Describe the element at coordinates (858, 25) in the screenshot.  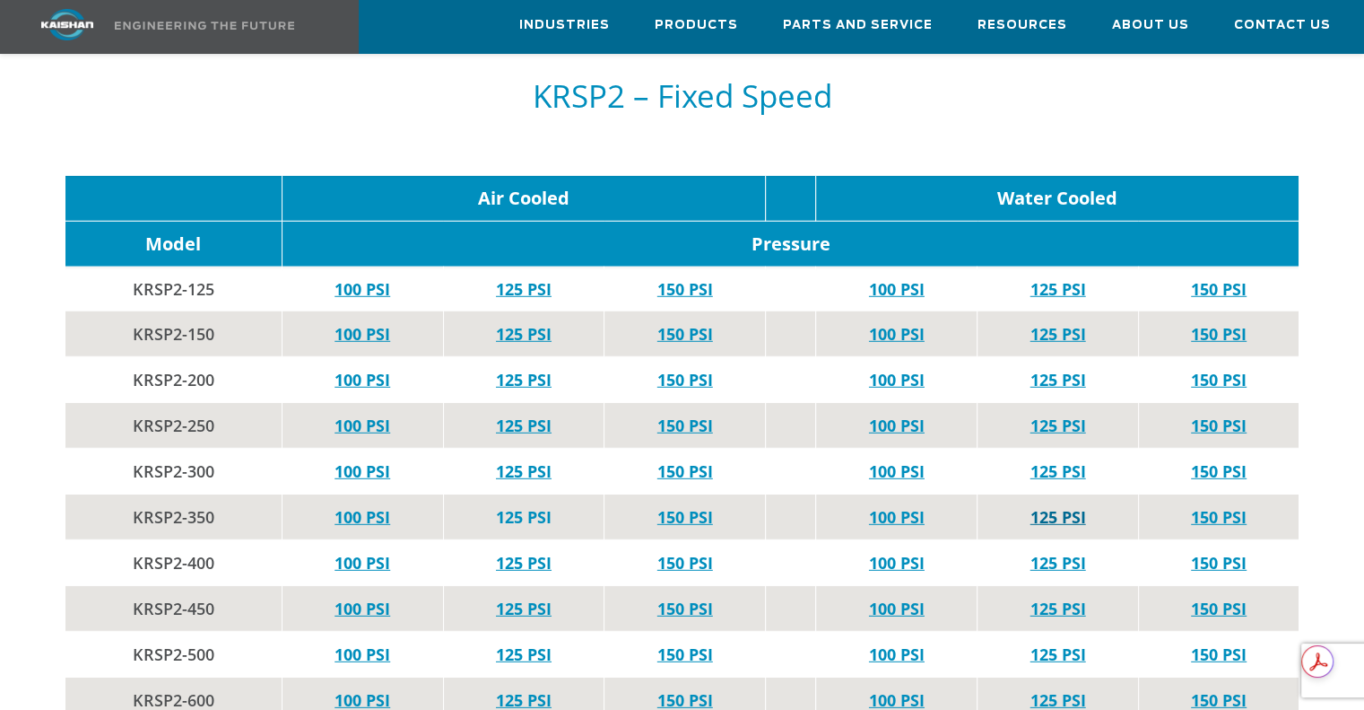
I see `a: Parts and Service` at that location.